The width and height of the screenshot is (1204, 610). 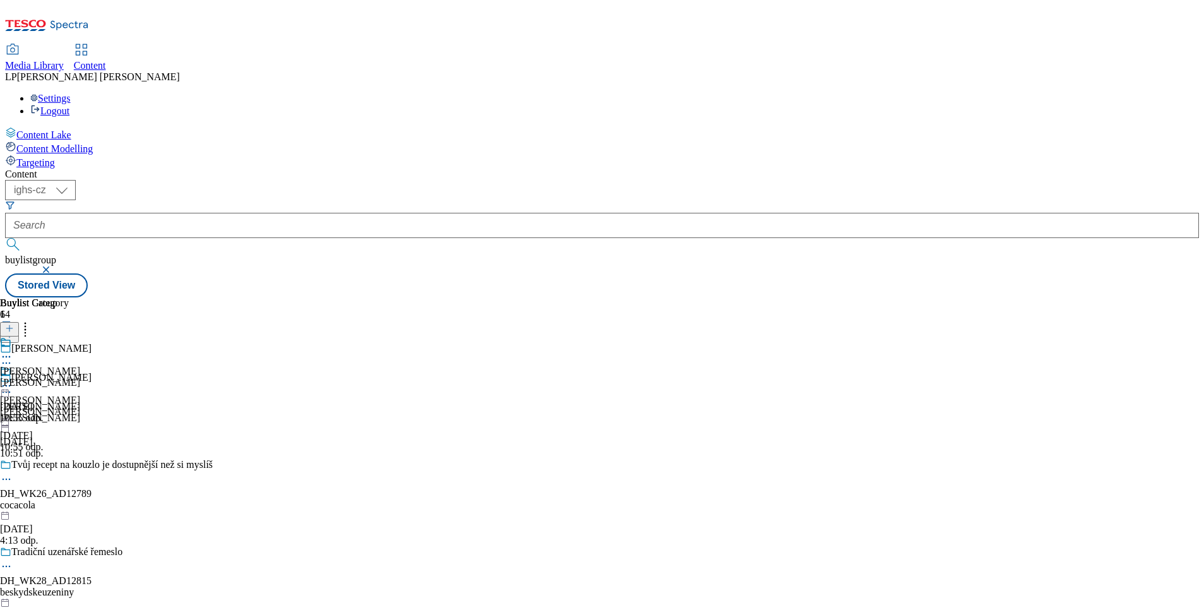 What do you see at coordinates (54, 148) in the screenshot?
I see `span: Content Modelling` at bounding box center [54, 148].